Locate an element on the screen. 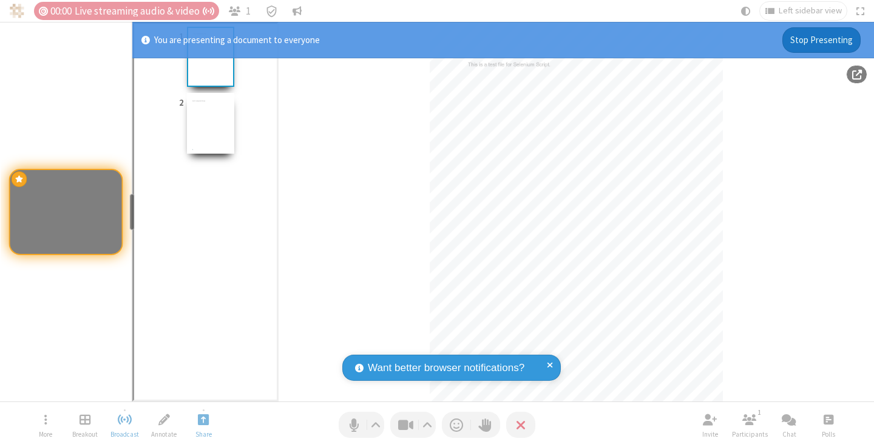 This screenshot has width=874, height=447. span: 00:00 is located at coordinates (61, 11).